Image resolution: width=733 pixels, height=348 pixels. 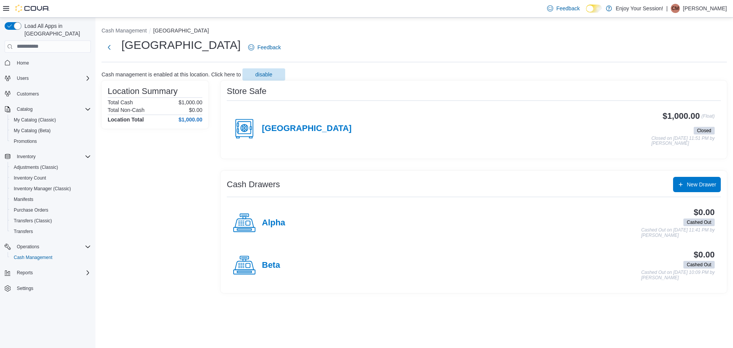 I want to click on span: New Drawer, so click(x=701, y=184).